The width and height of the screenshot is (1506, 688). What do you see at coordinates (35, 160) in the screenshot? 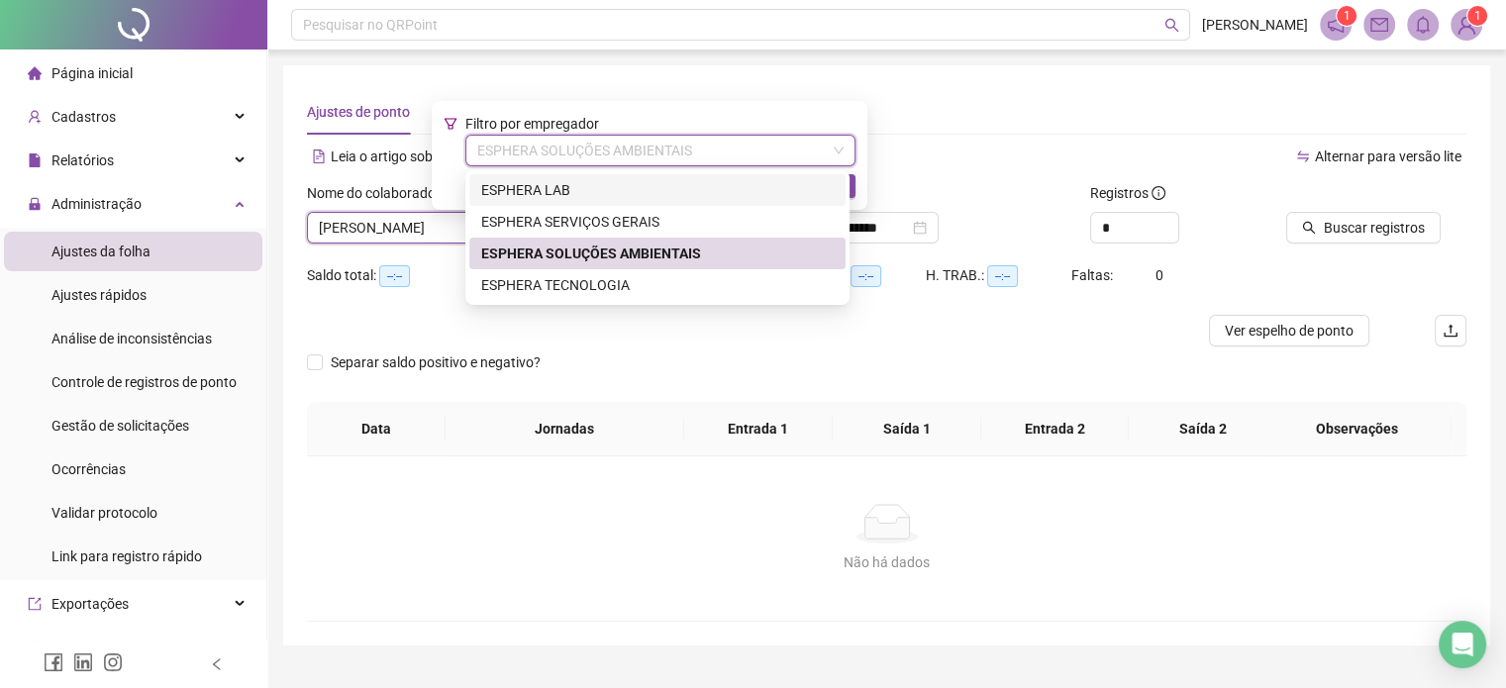
I see `span: file` at bounding box center [35, 160].